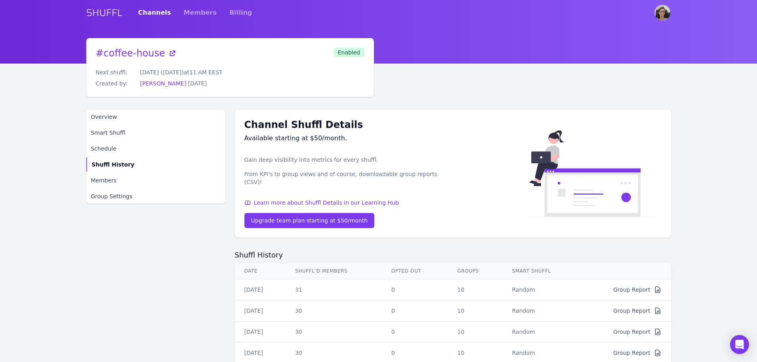 The image size is (757, 362). Describe the element at coordinates (156, 157) in the screenshot. I see `nav: Sidebar` at that location.